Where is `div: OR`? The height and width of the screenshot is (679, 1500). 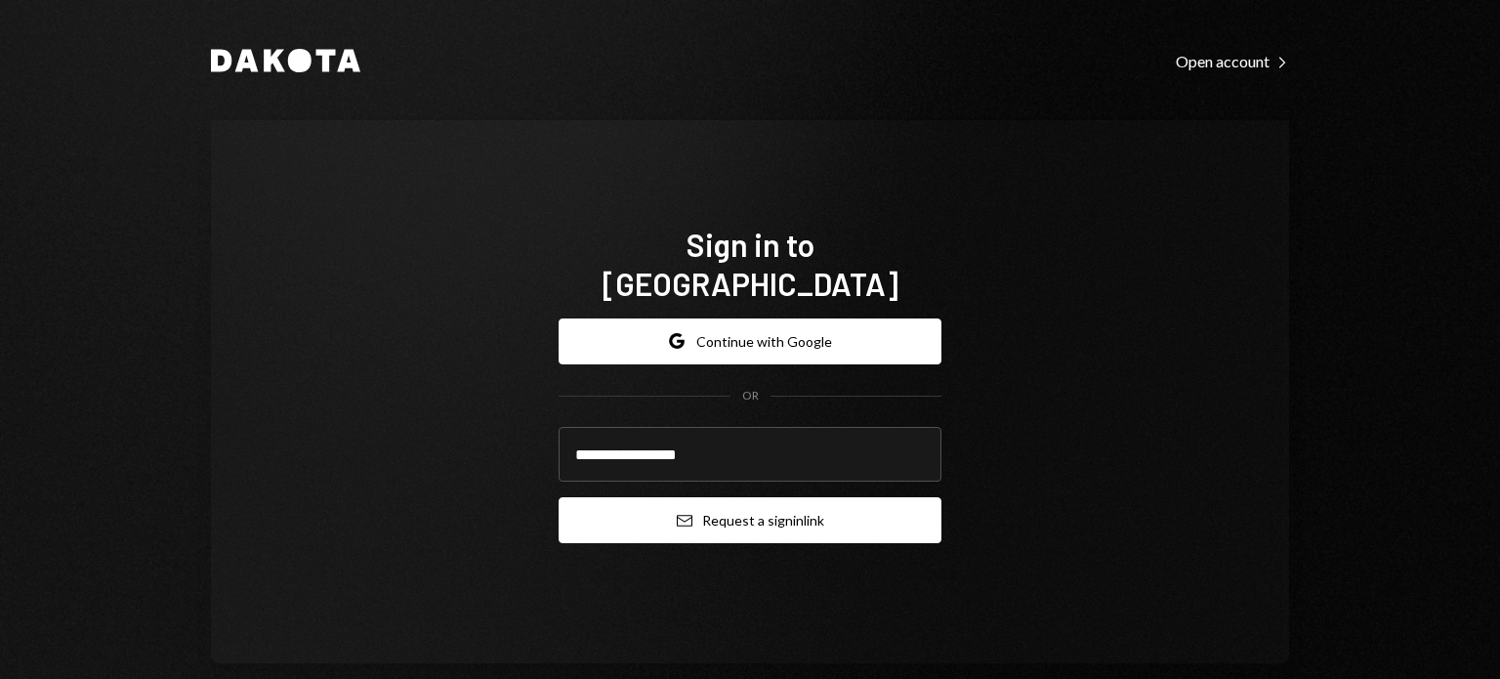
div: OR is located at coordinates (750, 396).